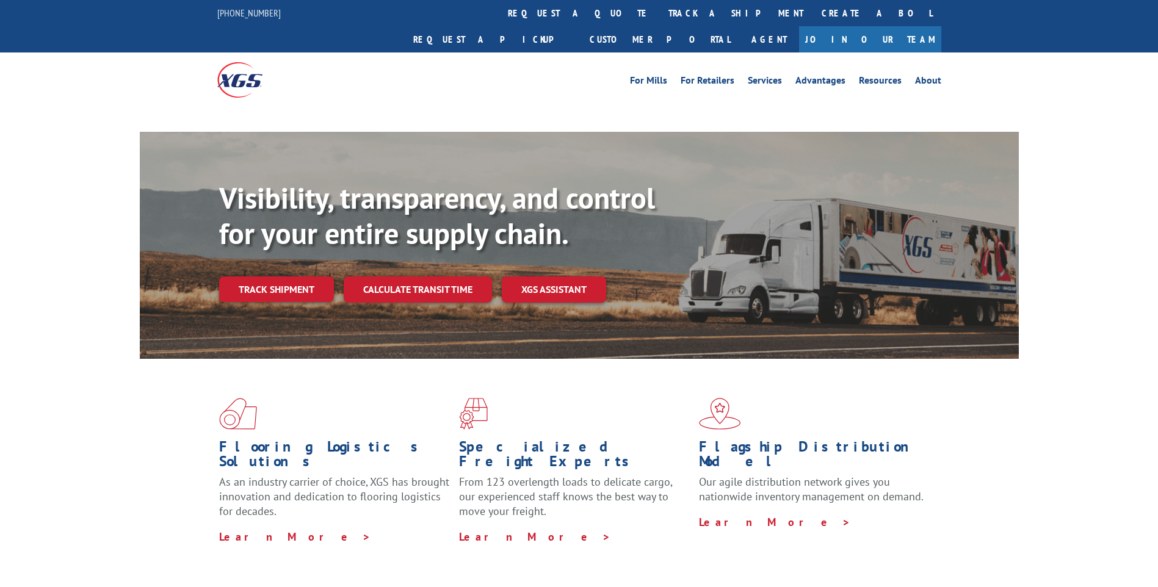  I want to click on img: xgs-icon-total-supply-chain-intelligence-red, so click(238, 414).